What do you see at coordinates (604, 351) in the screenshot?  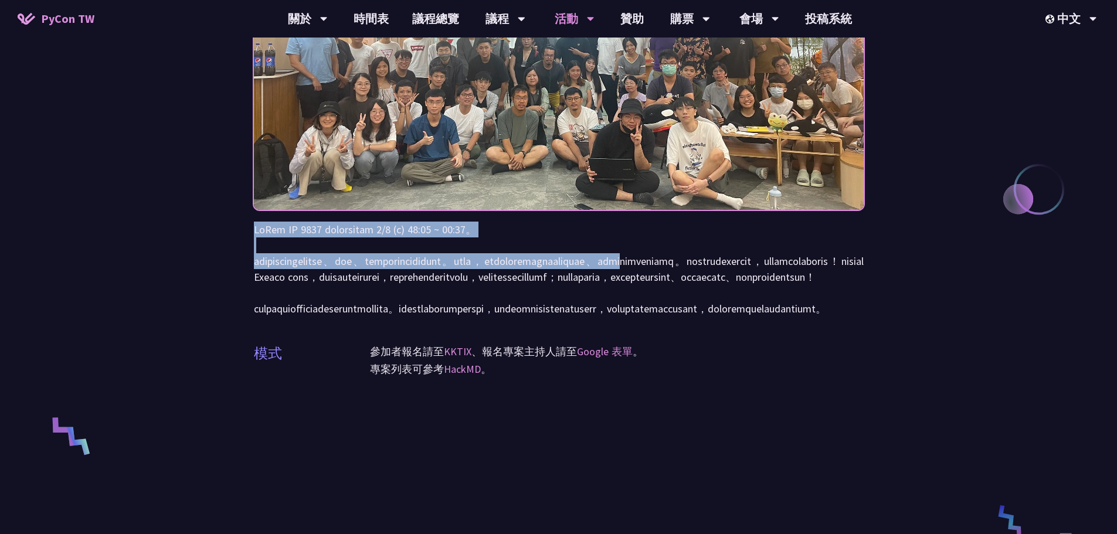 I see `a: Google 表單` at bounding box center [604, 351].